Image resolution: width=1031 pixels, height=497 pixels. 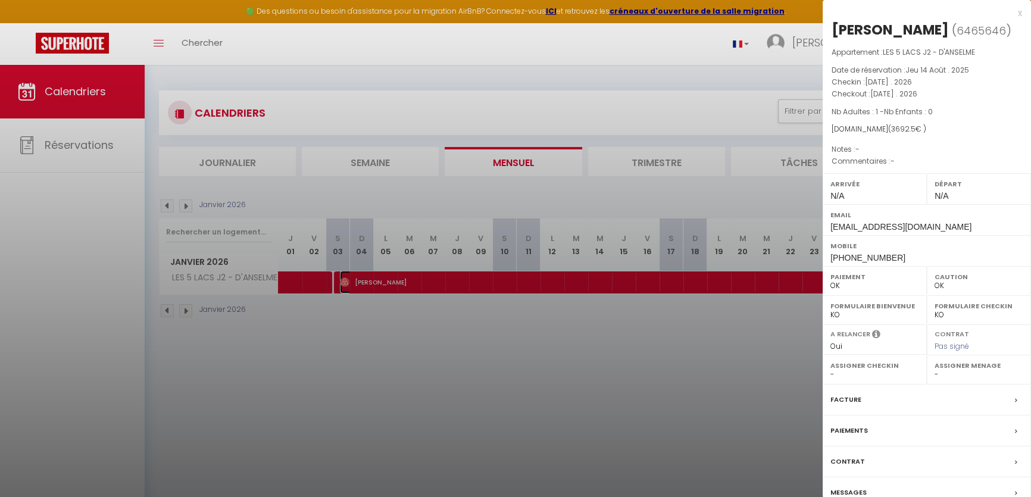 What do you see at coordinates (846, 400) in the screenshot?
I see `label: Facture` at bounding box center [846, 400].